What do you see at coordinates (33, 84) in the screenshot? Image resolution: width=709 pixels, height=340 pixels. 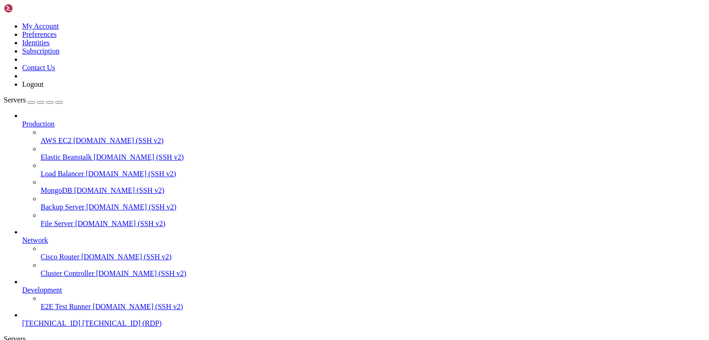 I see `a: Logout` at bounding box center [33, 84].